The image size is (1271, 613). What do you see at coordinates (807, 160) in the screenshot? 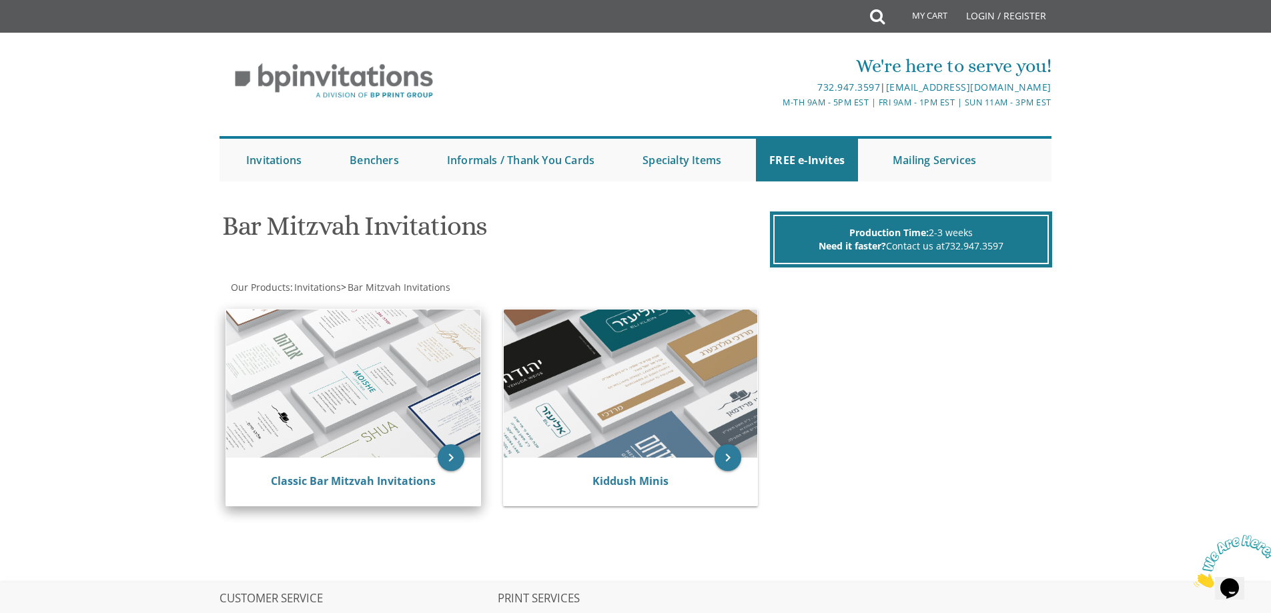
I see `a: FREE e-Invites` at bounding box center [807, 160].